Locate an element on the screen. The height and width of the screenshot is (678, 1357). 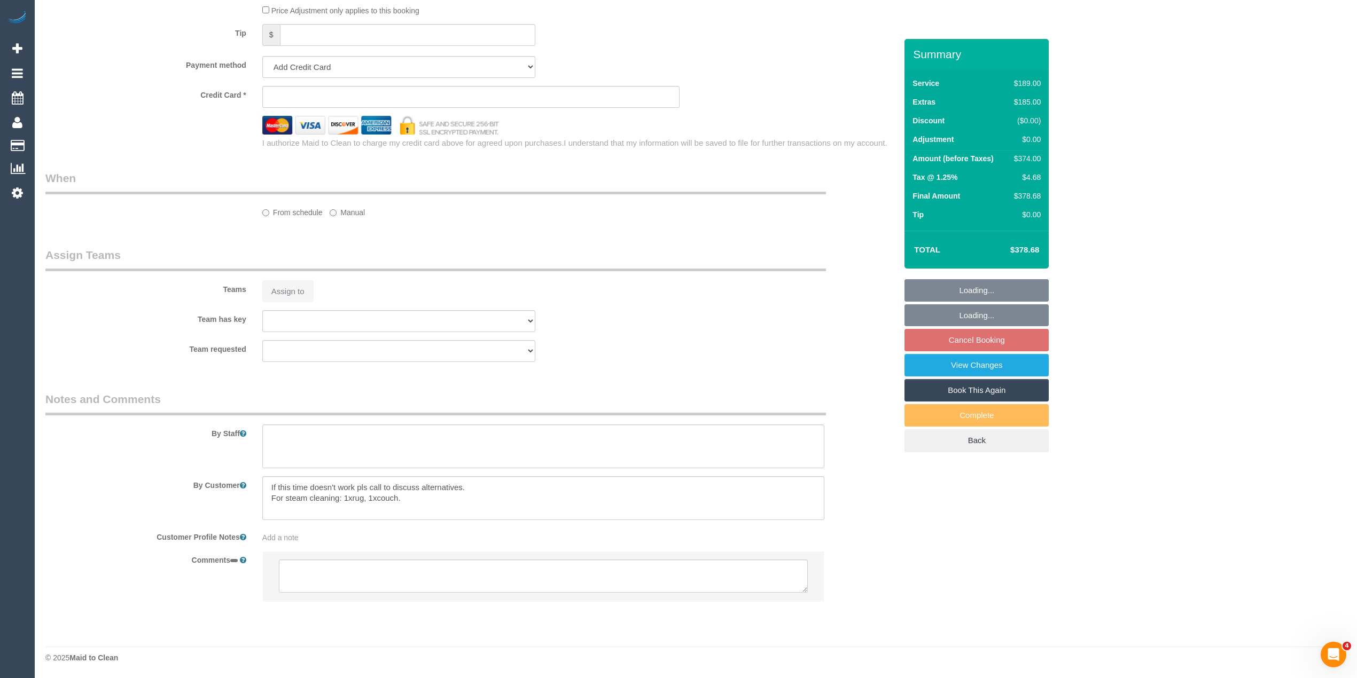
div: ($0.00) is located at coordinates (1025, 121).